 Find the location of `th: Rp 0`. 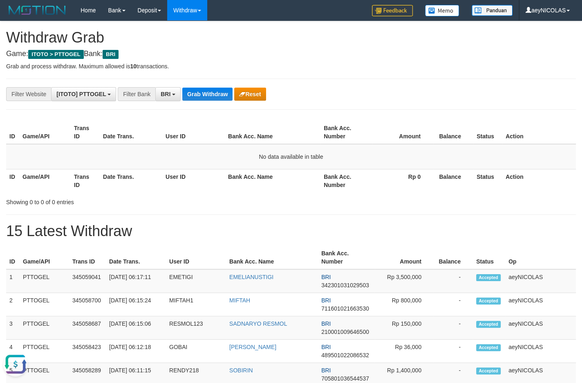

th: Rp 0 is located at coordinates (402, 180).